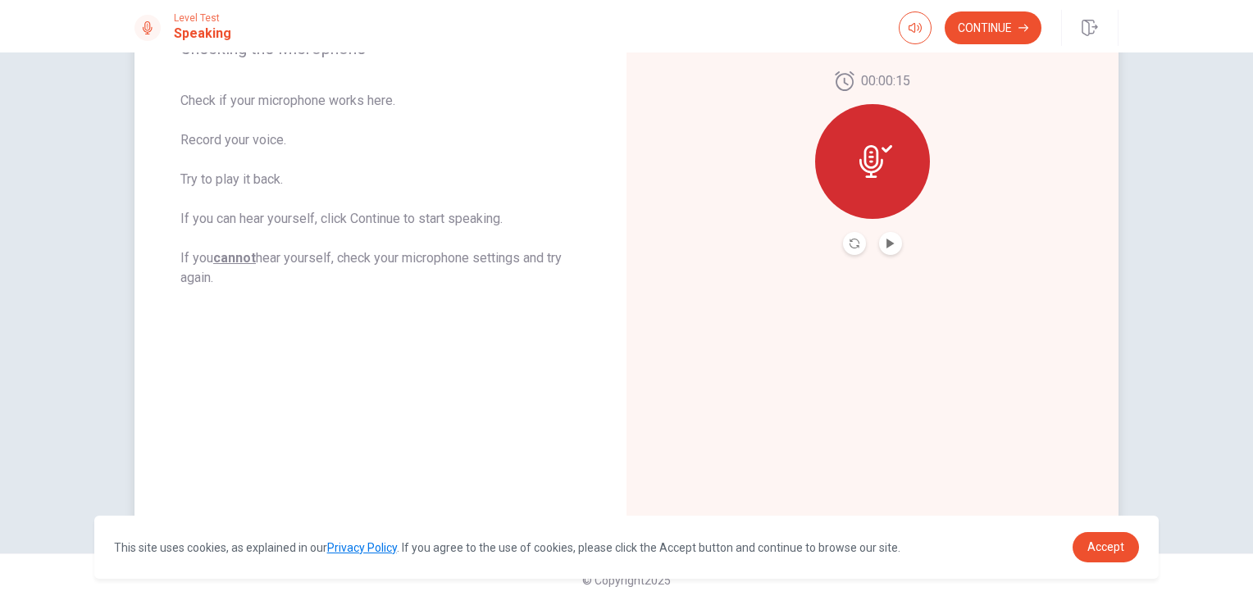 The height and width of the screenshot is (605, 1253). What do you see at coordinates (626, 547) in the screenshot?
I see `div: cookieconsent` at bounding box center [626, 547].